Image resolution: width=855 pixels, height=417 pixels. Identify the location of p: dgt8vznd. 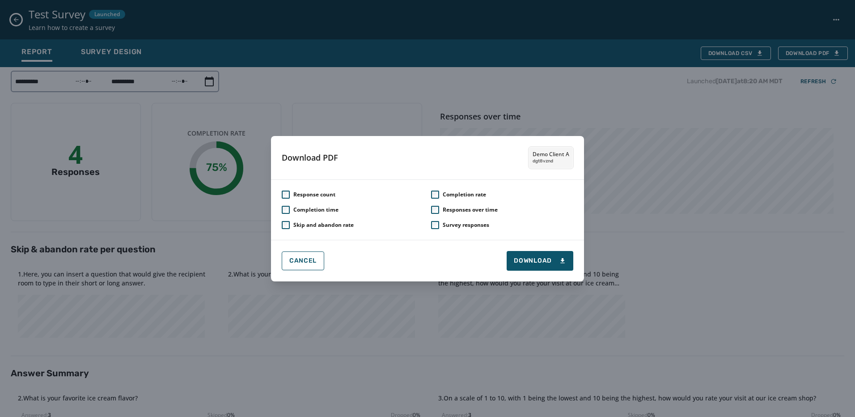
(543, 161).